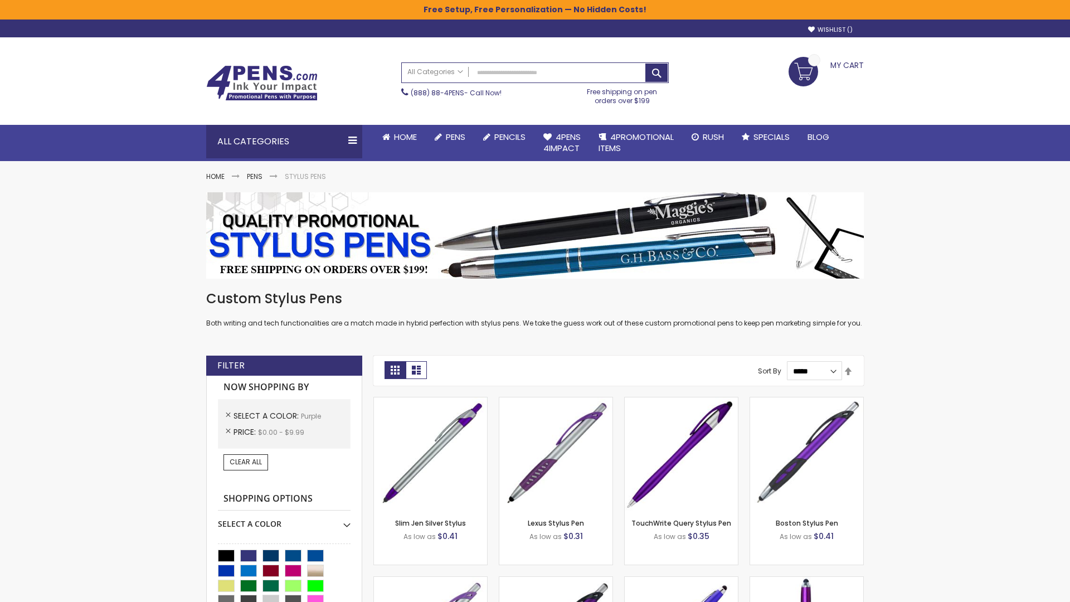 This screenshot has width=1070, height=602. I want to click on span: 4PROMOTIONAL ITEMS, so click(636, 142).